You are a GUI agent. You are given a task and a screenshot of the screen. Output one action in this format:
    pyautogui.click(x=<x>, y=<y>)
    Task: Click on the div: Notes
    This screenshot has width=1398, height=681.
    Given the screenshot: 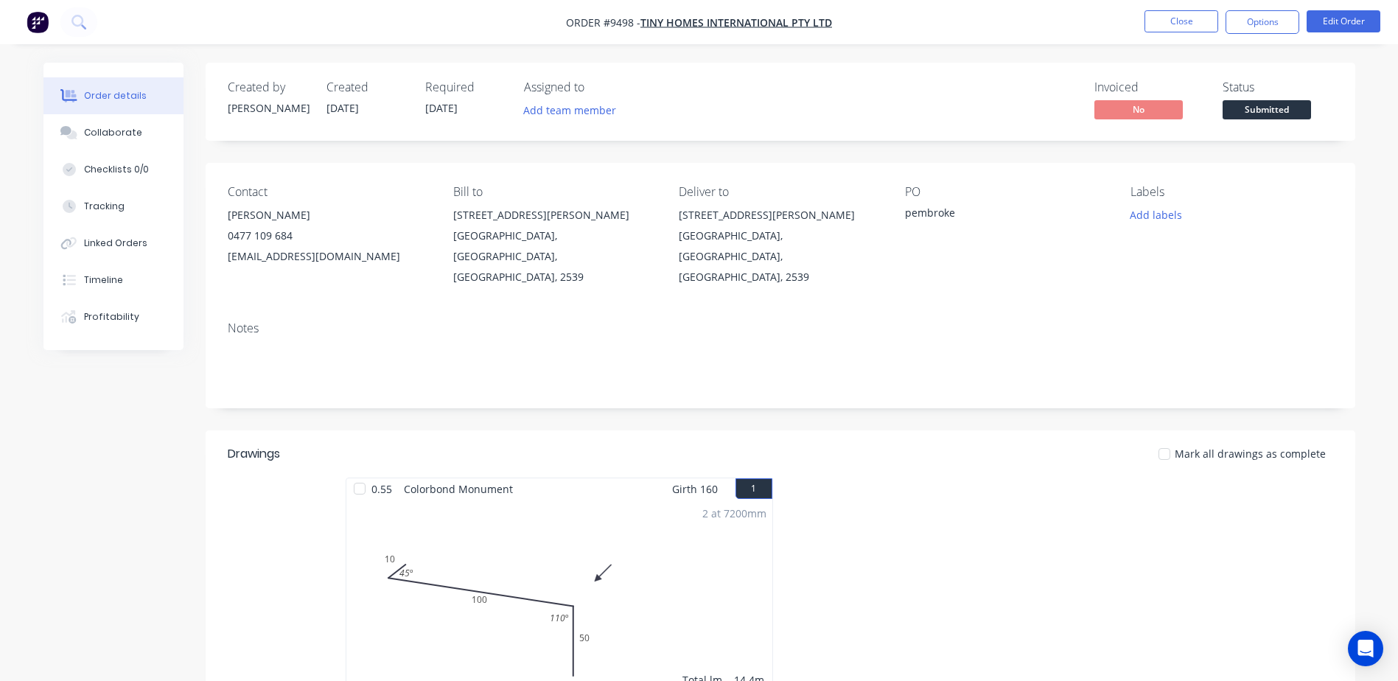 What is the action you would take?
    pyautogui.click(x=780, y=328)
    